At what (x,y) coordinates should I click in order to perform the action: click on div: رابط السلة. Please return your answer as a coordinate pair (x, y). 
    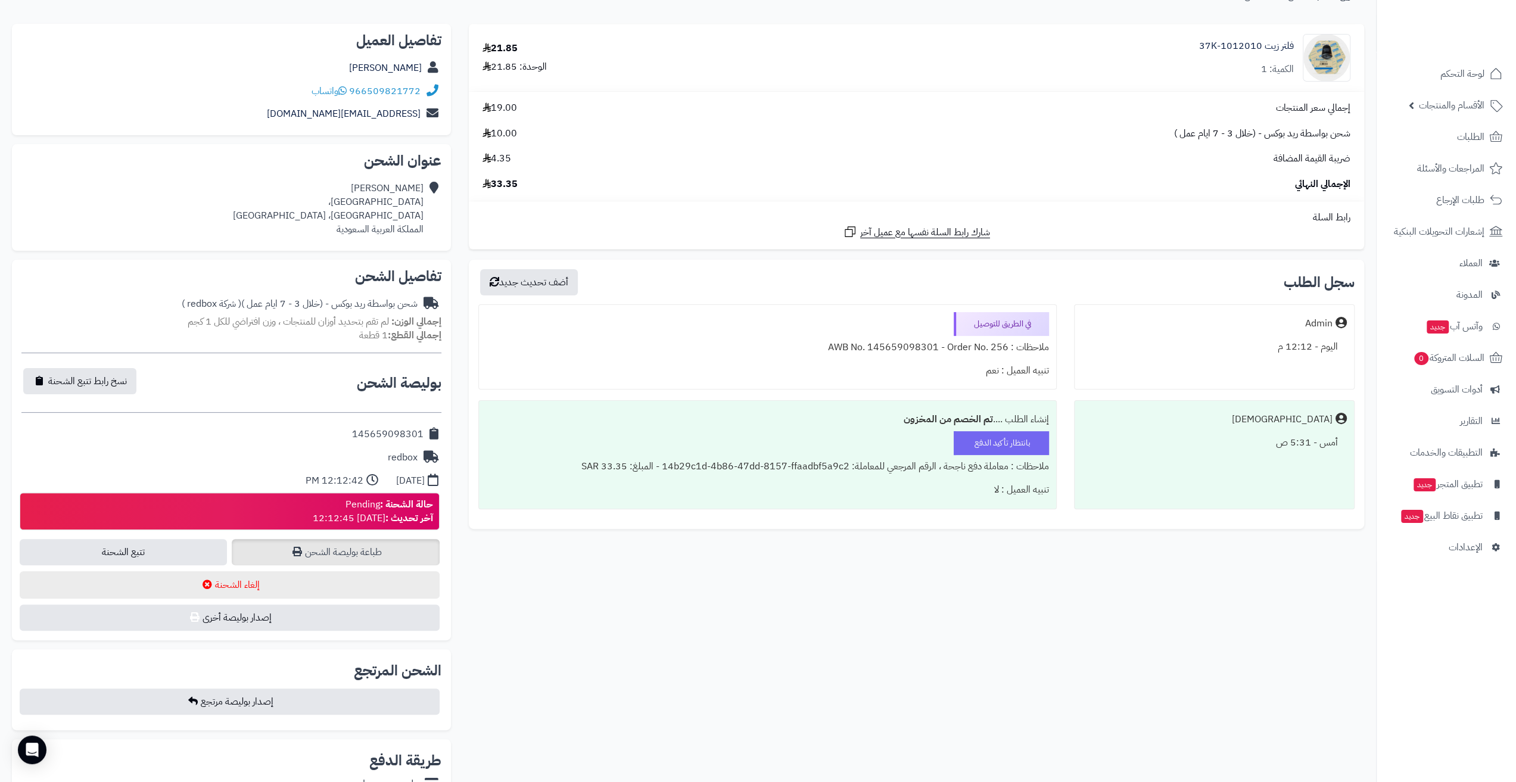
    Looking at the image, I should click on (916, 217).